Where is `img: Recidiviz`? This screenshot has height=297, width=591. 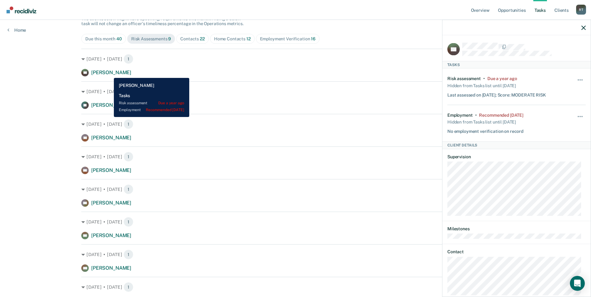 img: Recidiviz is located at coordinates (21, 10).